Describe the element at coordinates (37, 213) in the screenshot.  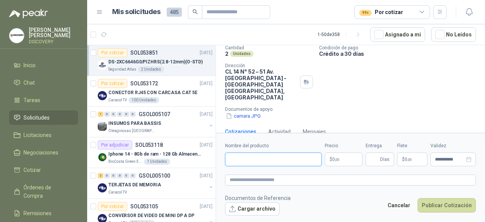
I see `span: Remisiones` at that location.